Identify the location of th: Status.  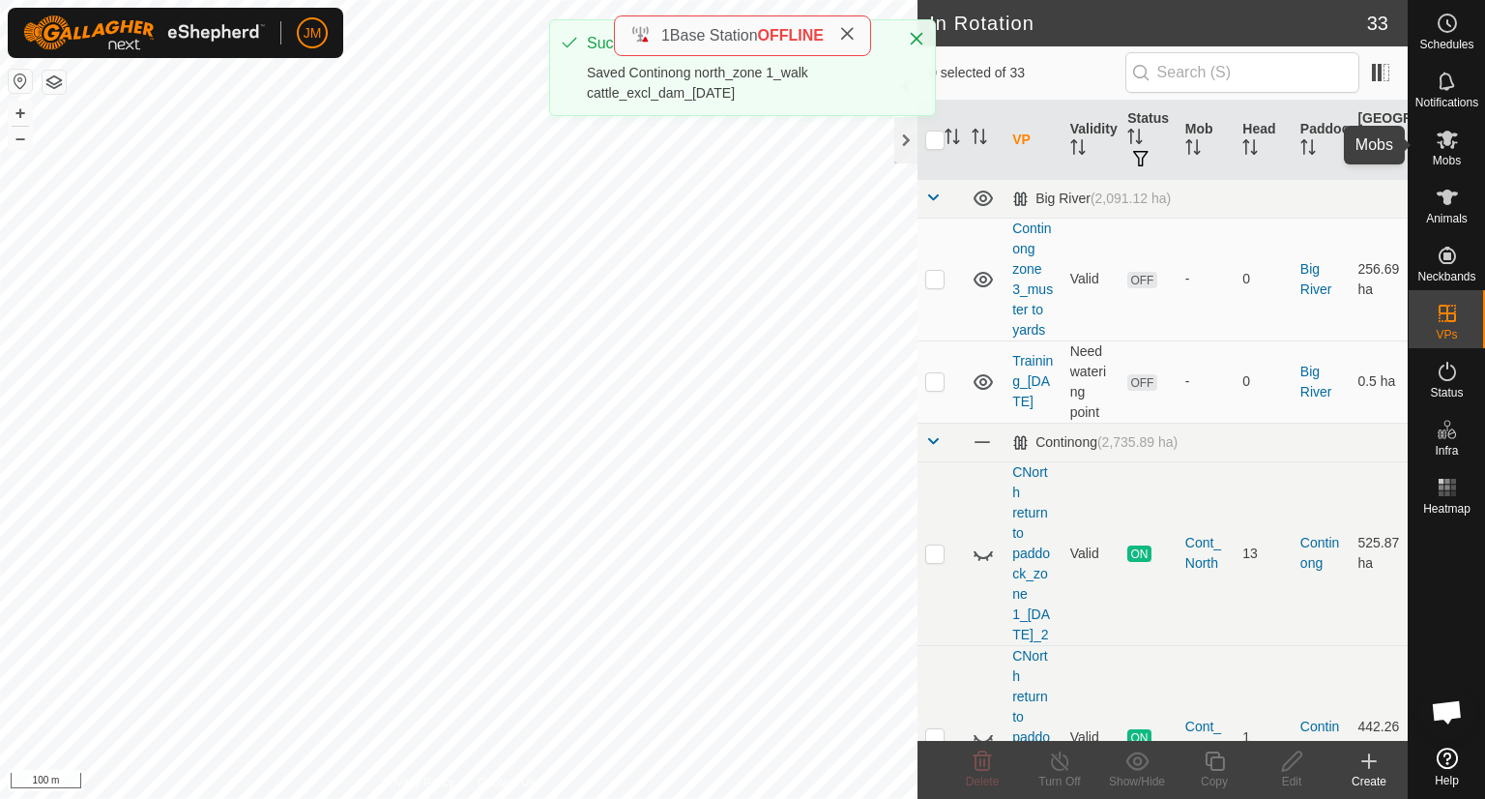
(1149, 140).